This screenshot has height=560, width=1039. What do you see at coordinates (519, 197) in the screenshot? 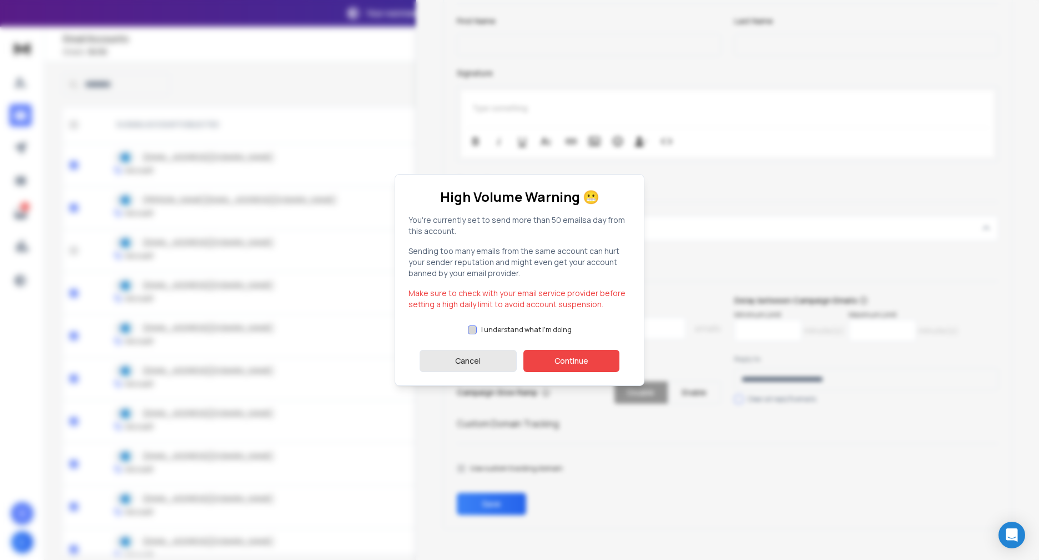
I see `h1: High Volume Warning 😬` at bounding box center [519, 197].